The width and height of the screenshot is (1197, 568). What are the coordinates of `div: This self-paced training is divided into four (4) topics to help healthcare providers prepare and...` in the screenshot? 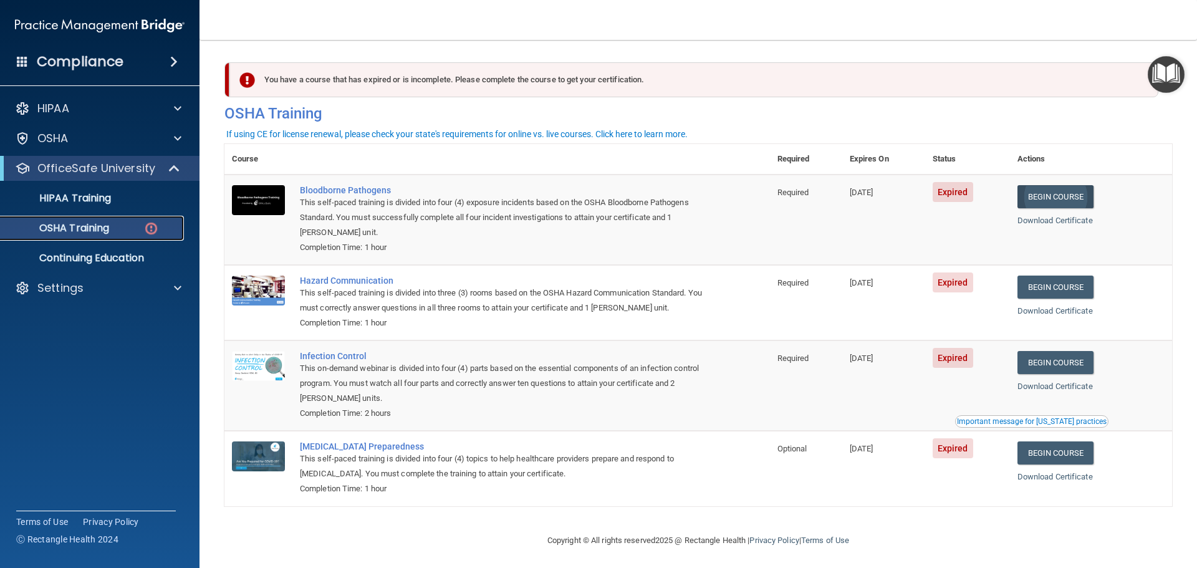 It's located at (504, 466).